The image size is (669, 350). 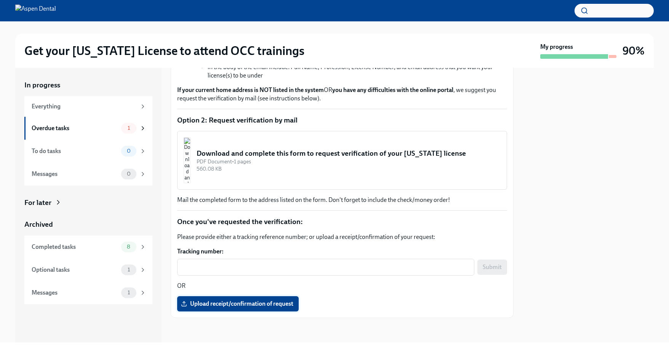 I want to click on p: OR , we suggest you request the verification by mail (see instructions below)., so click(x=342, y=94).